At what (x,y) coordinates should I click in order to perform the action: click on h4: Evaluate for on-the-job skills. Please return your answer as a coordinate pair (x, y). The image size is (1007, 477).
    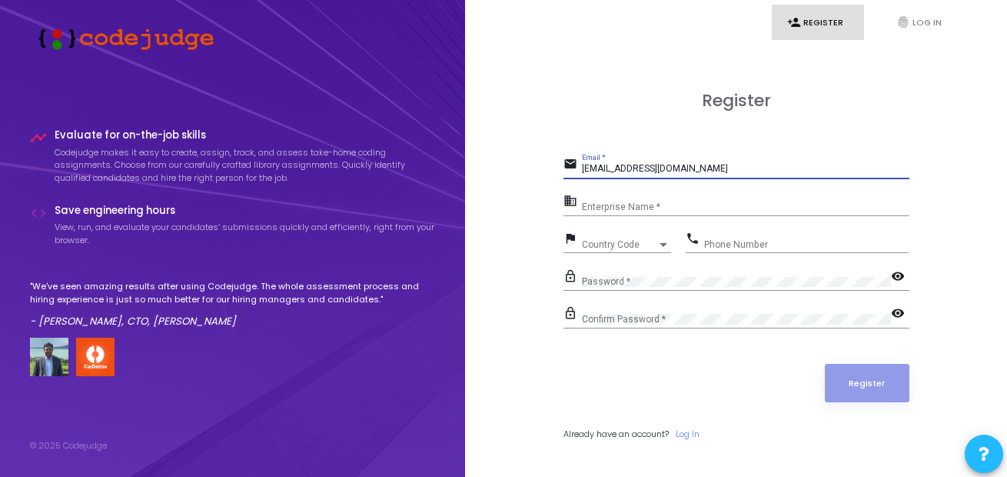
    Looking at the image, I should click on (245, 135).